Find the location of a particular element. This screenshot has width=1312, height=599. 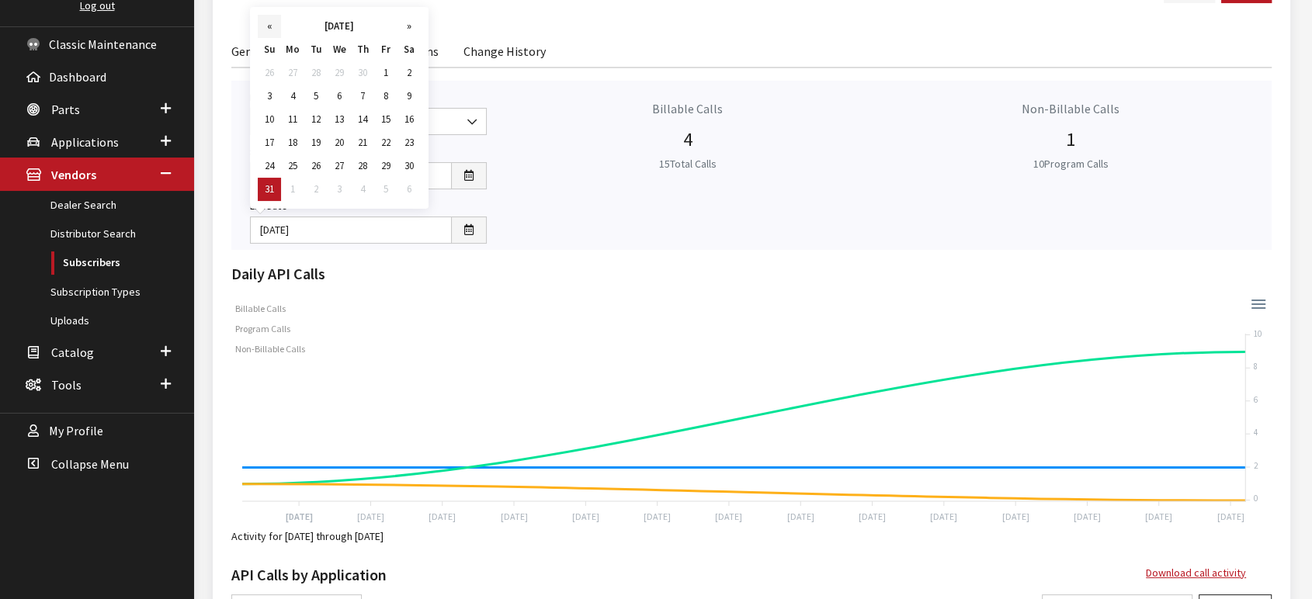

td: 11 is located at coordinates (293, 120).